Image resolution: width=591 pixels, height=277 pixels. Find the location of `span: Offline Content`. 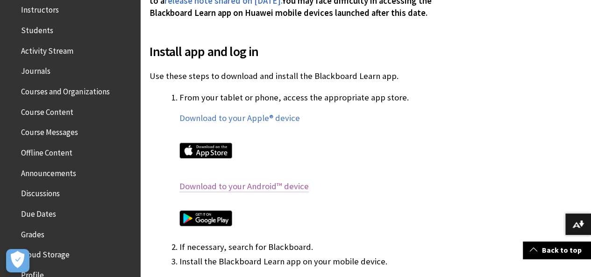

span: Offline Content is located at coordinates (47, 151).